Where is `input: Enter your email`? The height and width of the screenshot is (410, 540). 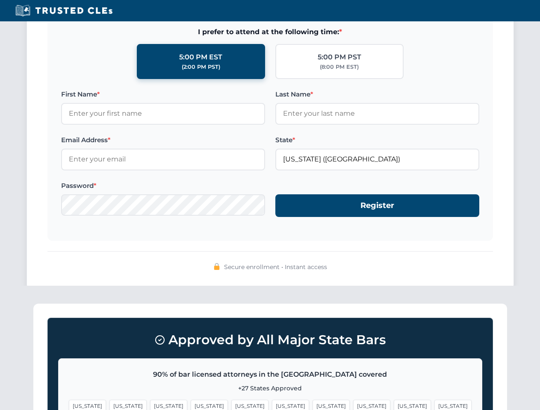 input: Enter your email is located at coordinates (163, 159).